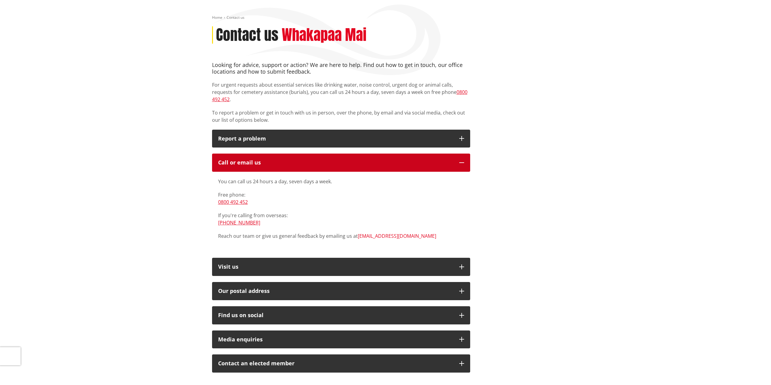 The width and height of the screenshot is (771, 385). What do you see at coordinates (217, 17) in the screenshot?
I see `a: Home` at bounding box center [217, 17].